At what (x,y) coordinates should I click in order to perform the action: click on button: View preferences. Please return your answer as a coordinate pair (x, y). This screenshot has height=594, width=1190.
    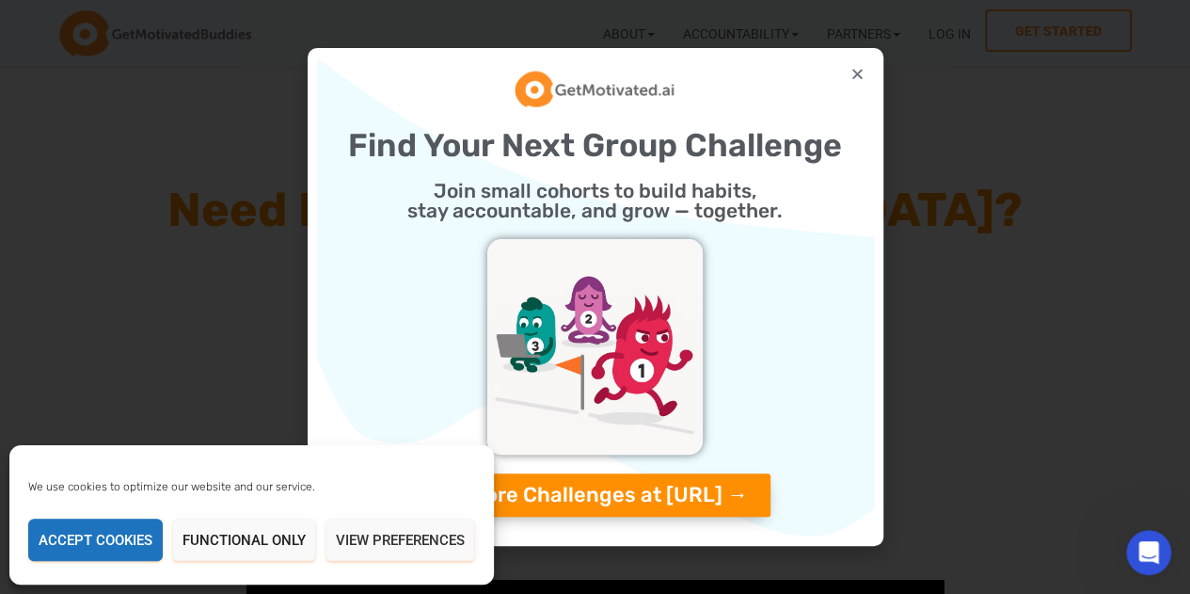
    Looking at the image, I should click on (400, 539).